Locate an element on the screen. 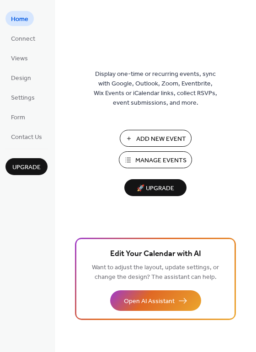 The width and height of the screenshot is (256, 352). a: Design is located at coordinates (21, 77).